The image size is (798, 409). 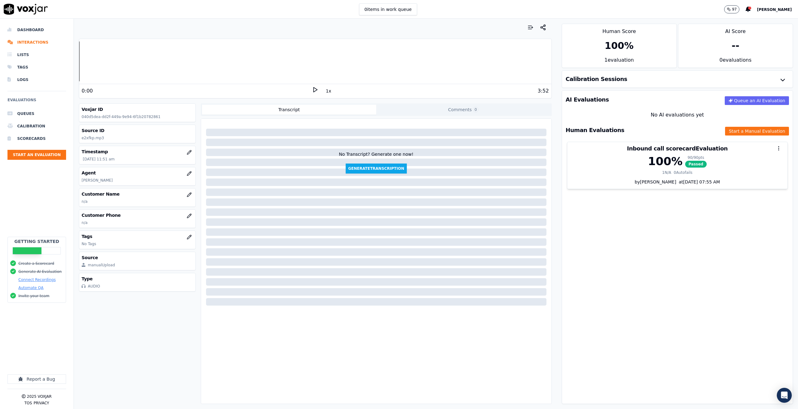 I want to click on button: Start an Evaluation, so click(x=37, y=155).